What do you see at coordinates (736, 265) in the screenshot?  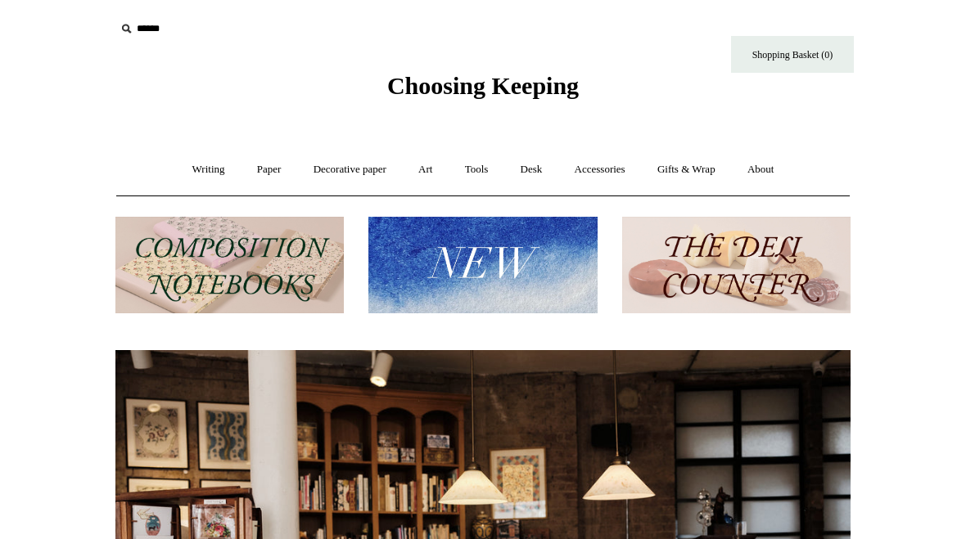 I see `img: The Deli Counter` at bounding box center [736, 265].